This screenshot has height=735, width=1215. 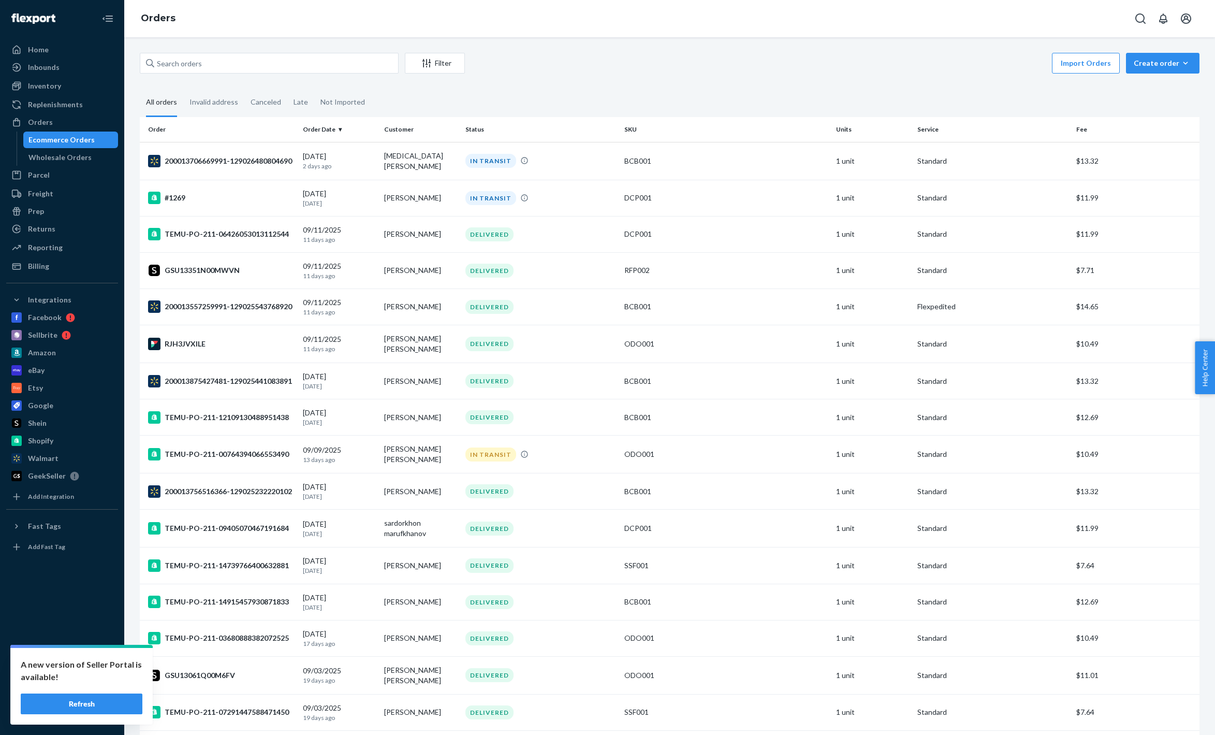 I want to click on div: Add Integration, so click(x=51, y=496).